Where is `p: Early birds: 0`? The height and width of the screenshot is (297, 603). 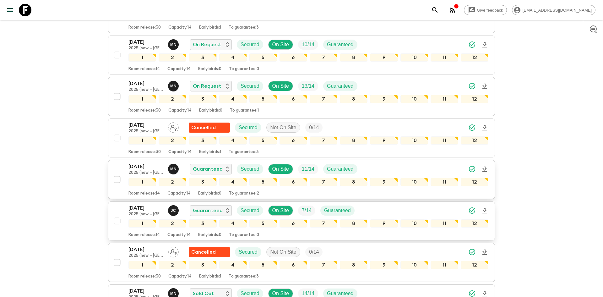
p: Early birds: 0 is located at coordinates (211, 111).